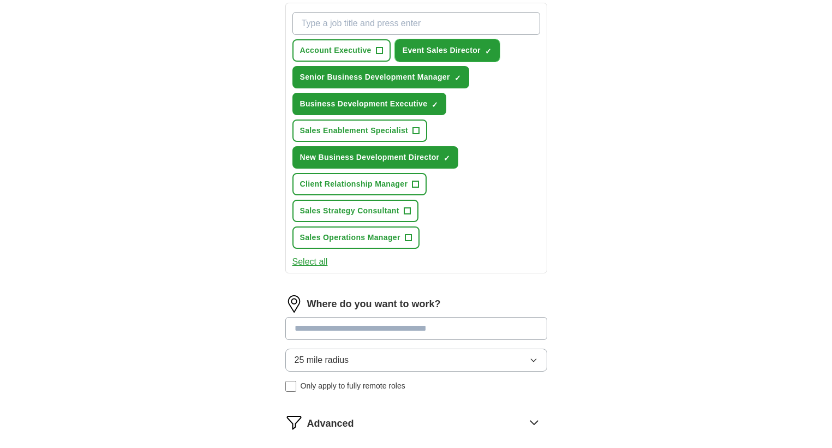 This screenshot has width=832, height=448. What do you see at coordinates (360, 184) in the screenshot?
I see `button: Client Relationship Manager` at bounding box center [360, 184].